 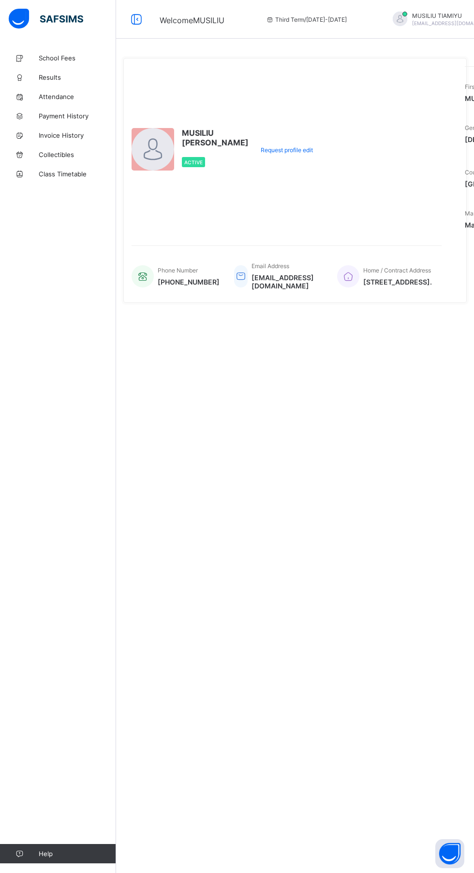 I want to click on span: Welcome MUSILIU, so click(x=192, y=20).